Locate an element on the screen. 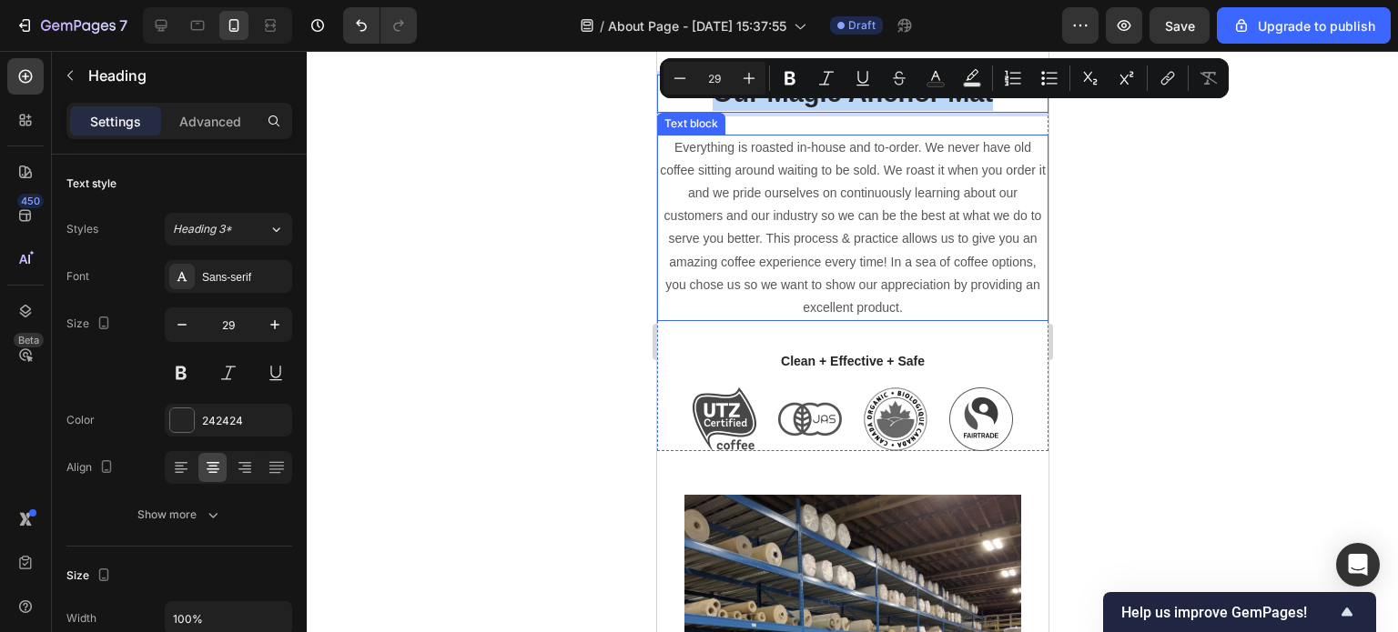 The image size is (1398, 632). span: Heading 3* is located at coordinates (202, 229).